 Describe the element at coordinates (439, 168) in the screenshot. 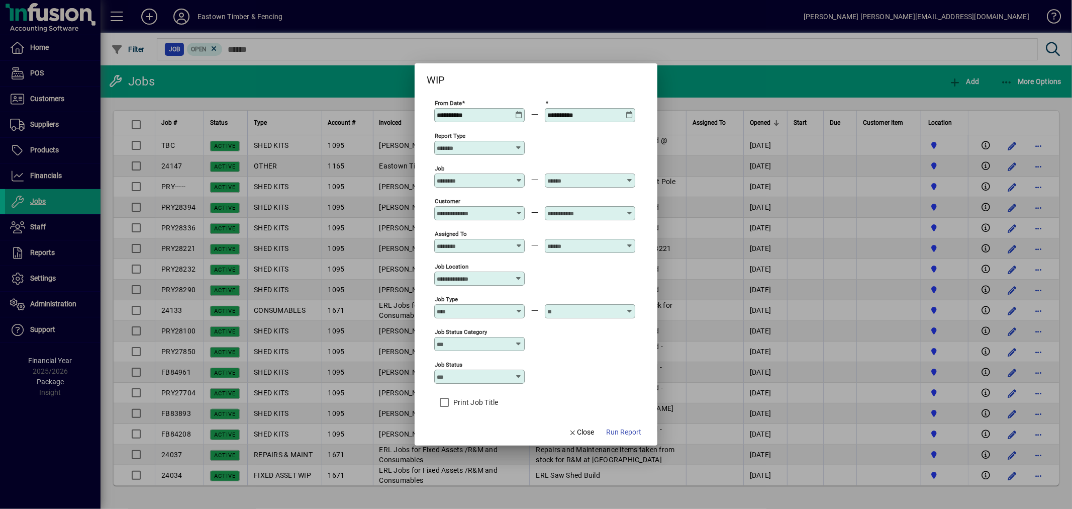

I see `mat-label: Job` at that location.